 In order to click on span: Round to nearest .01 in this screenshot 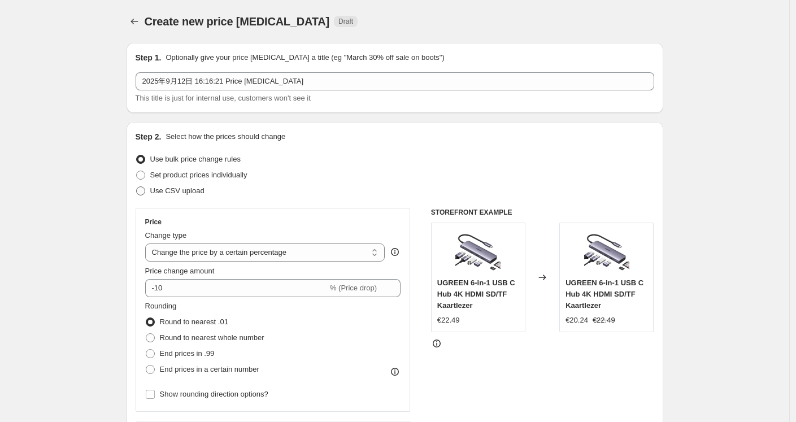, I will do `click(194, 322)`.